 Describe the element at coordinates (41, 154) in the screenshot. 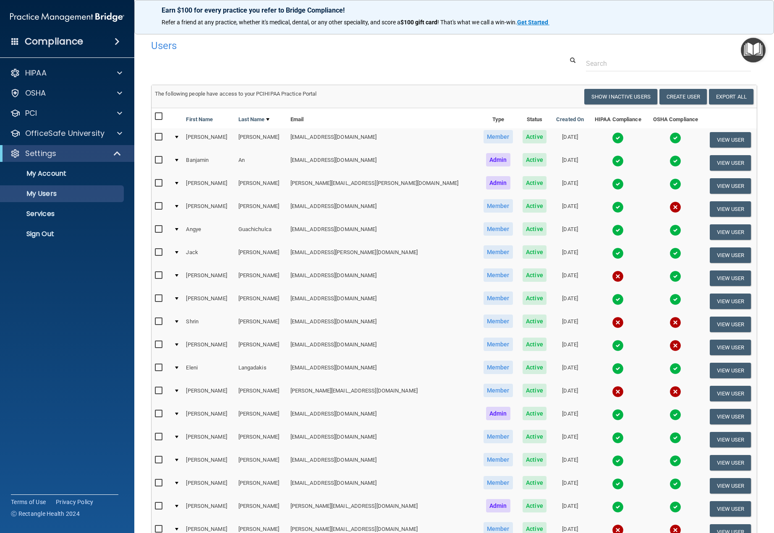

I see `p: Settings` at that location.